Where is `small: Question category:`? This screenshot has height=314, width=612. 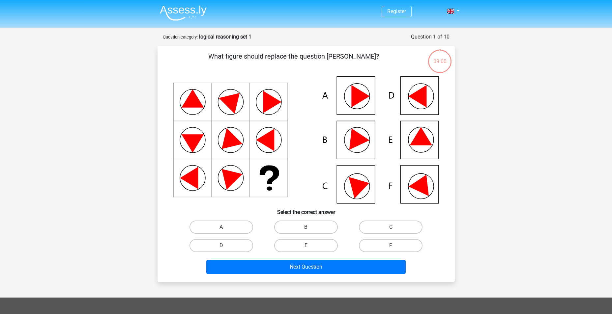 small: Question category: is located at coordinates (180, 37).